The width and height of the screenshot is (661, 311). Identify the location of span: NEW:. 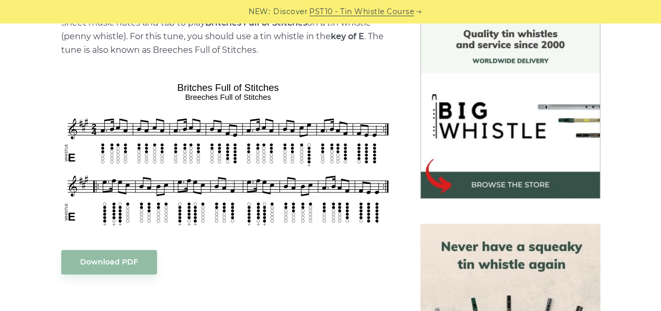
(259, 12).